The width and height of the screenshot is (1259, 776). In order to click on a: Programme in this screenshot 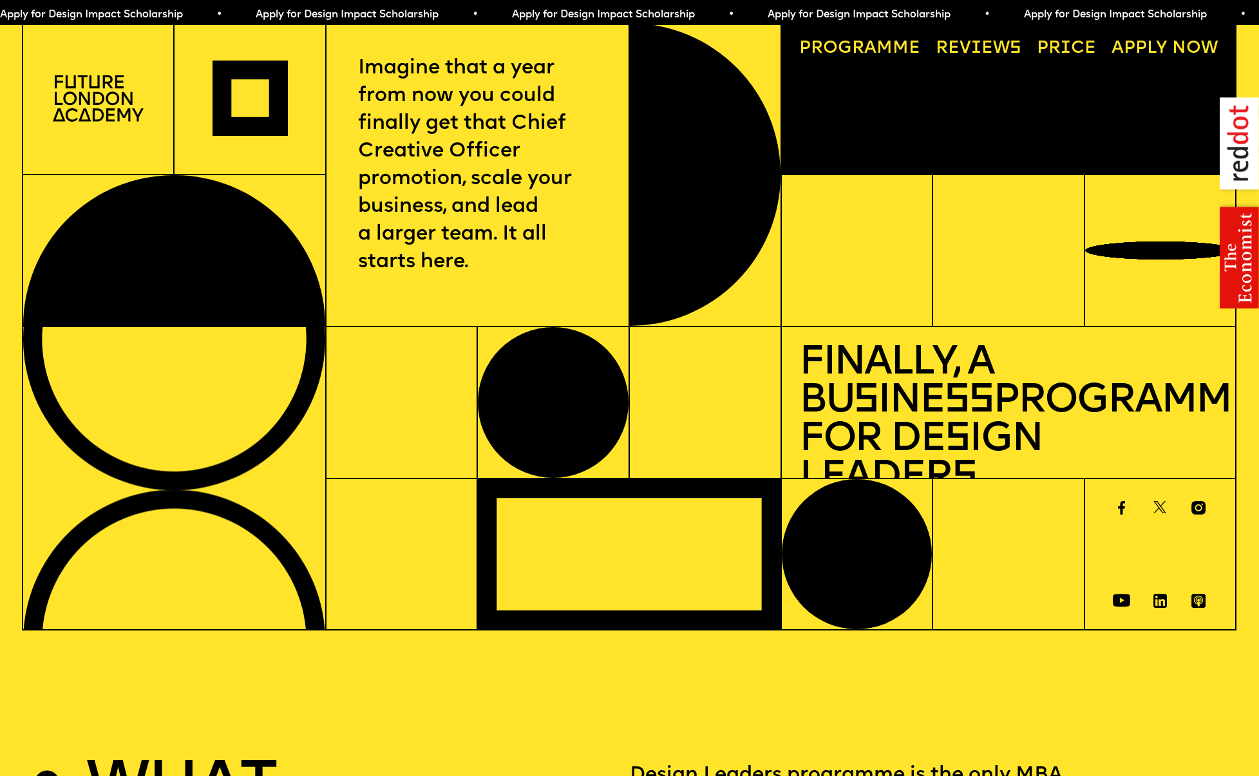, I will do `click(859, 50)`.